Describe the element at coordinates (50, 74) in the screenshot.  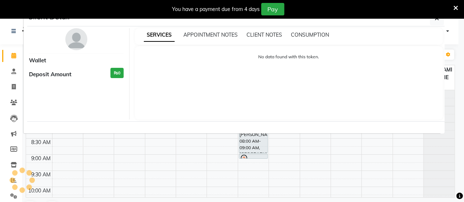
I see `span: Deposit Amount` at that location.